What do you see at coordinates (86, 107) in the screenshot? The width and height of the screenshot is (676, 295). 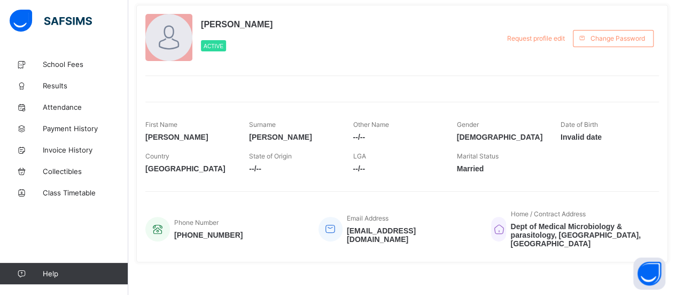 I see `span: Attendance` at bounding box center [86, 107].